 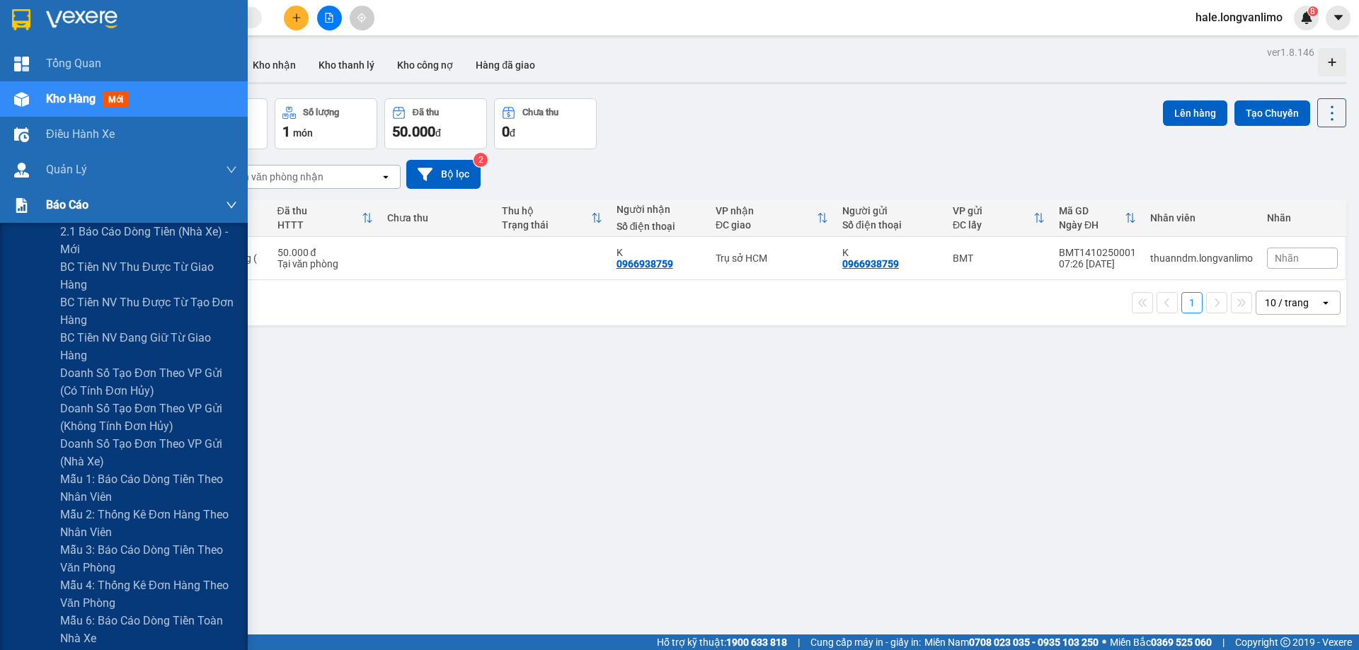 I want to click on span: 50.000, so click(x=413, y=132).